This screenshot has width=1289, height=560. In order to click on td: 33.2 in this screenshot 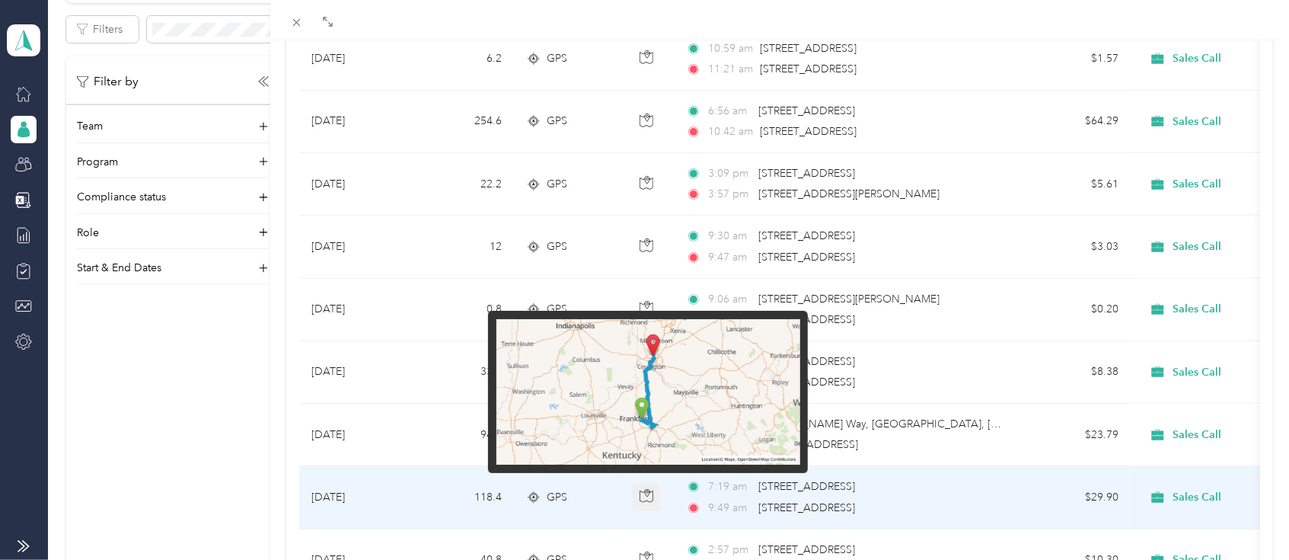, I will do `click(464, 372)`.